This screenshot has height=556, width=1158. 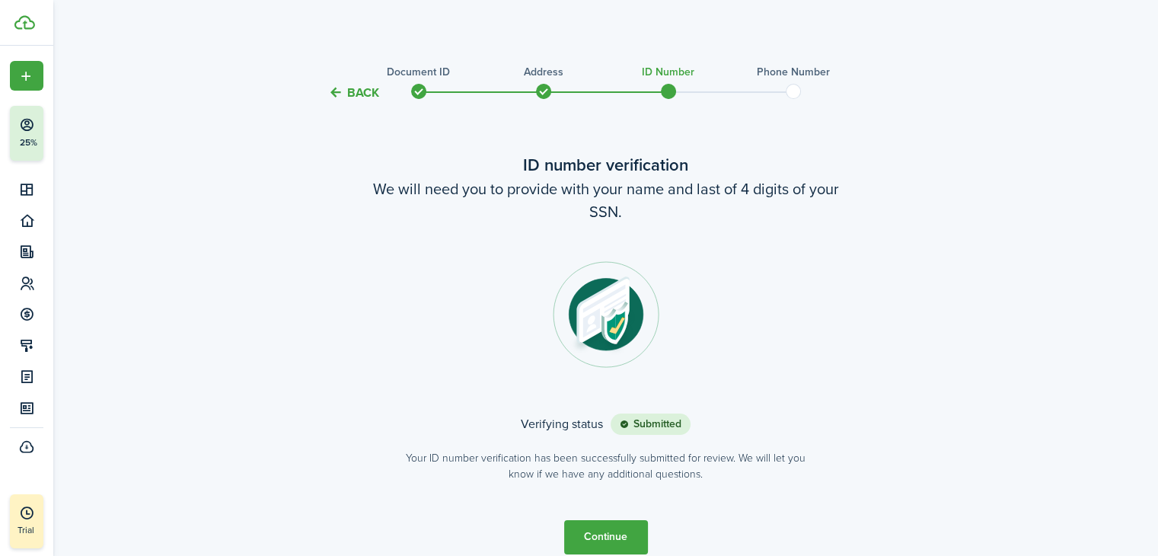 What do you see at coordinates (24, 22) in the screenshot?
I see `img: TenantCloud` at bounding box center [24, 22].